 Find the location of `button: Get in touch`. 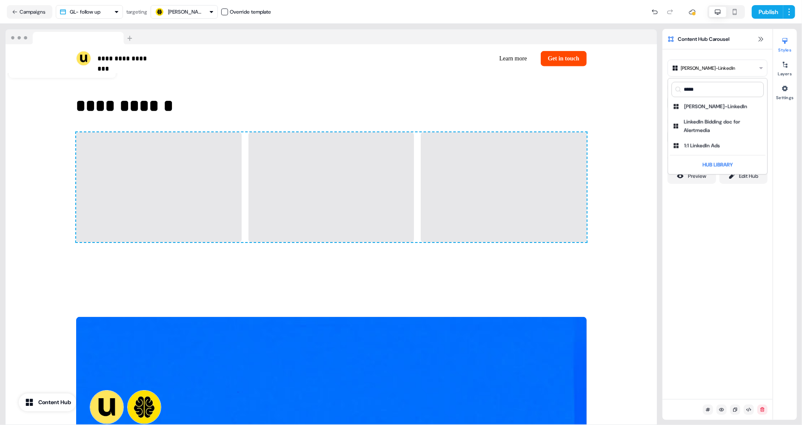

button: Get in touch is located at coordinates (564, 59).